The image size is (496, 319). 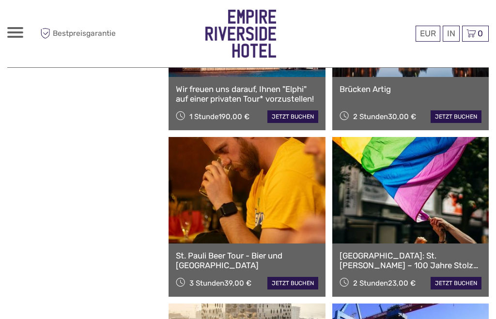 What do you see at coordinates (402, 117) in the screenshot?
I see `div: 30,00 €` at bounding box center [402, 117].